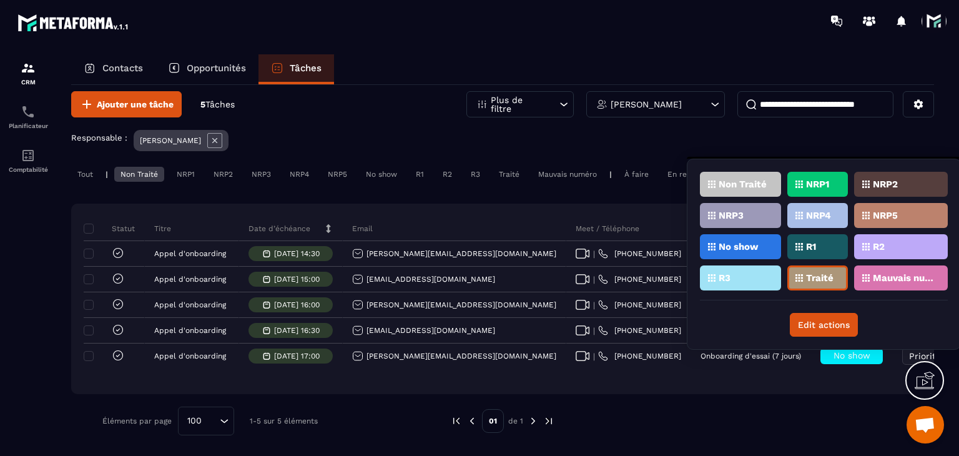 This screenshot has width=959, height=456. What do you see at coordinates (194, 421) in the screenshot?
I see `span: 100` at bounding box center [194, 421].